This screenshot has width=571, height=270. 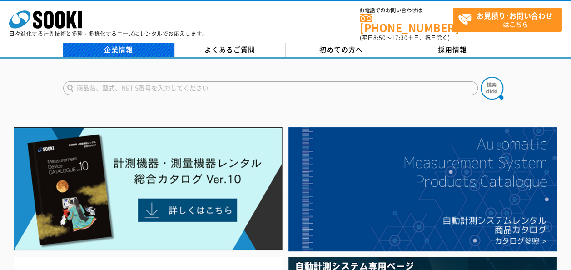 What do you see at coordinates (452, 50) in the screenshot?
I see `a: 採用情報` at bounding box center [452, 50].